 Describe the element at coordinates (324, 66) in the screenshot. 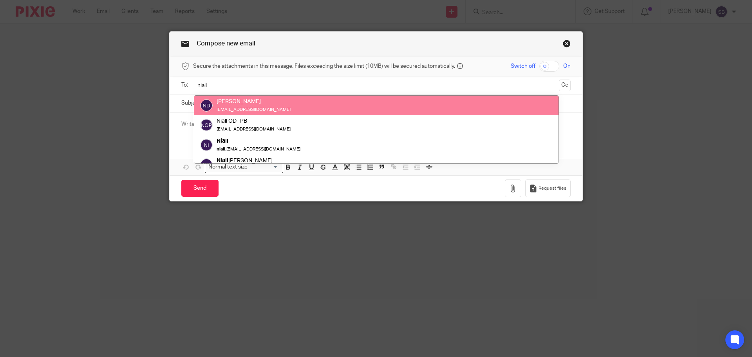

I see `span: Secure the attachments in this message. Files exceeding the size limit (10MB) will be secured aut...` at that location.